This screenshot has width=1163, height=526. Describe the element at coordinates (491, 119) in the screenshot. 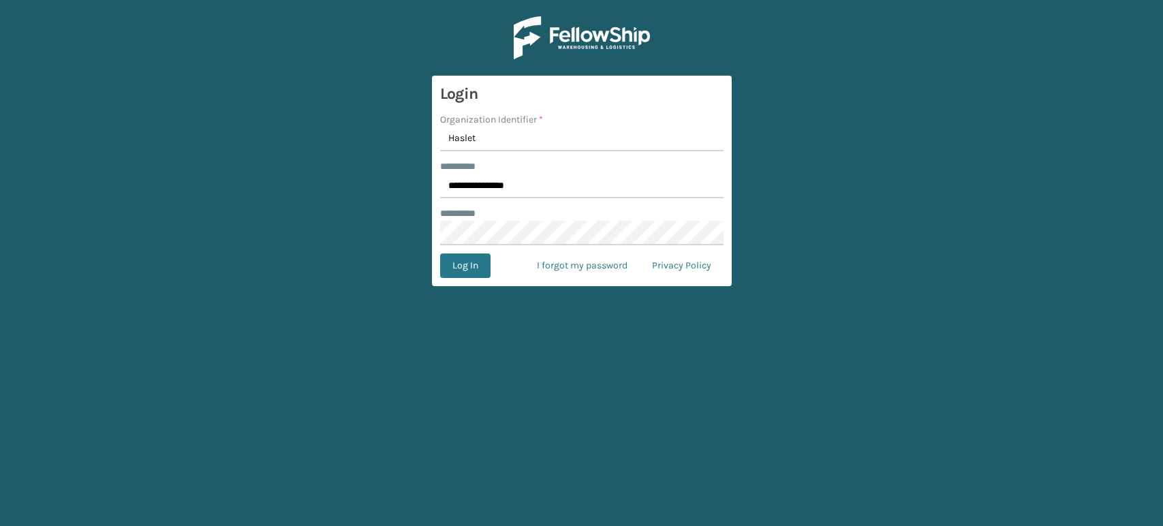

I see `label: Organization Identifier` at that location.